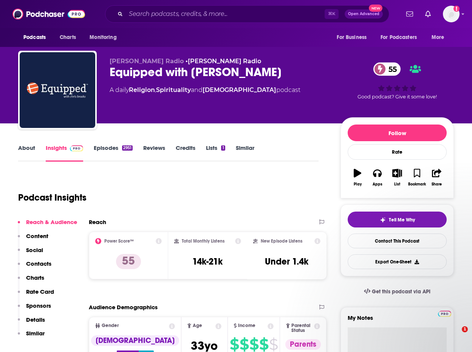  Describe the element at coordinates (64, 153) in the screenshot. I see `a: InsightsPodchaser Pro` at that location.